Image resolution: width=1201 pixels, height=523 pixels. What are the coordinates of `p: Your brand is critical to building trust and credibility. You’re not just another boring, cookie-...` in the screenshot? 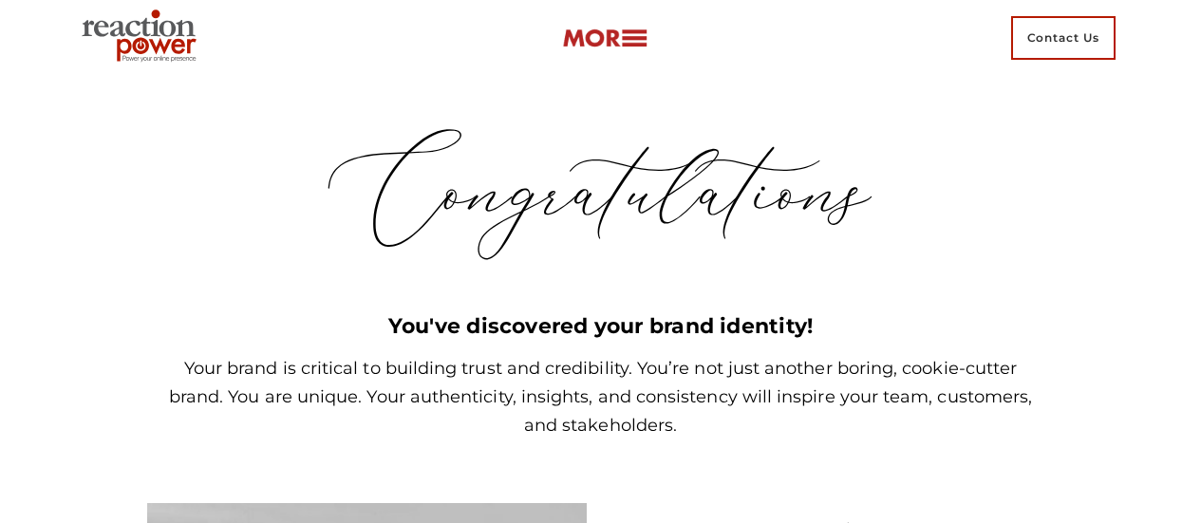 It's located at (601, 397).